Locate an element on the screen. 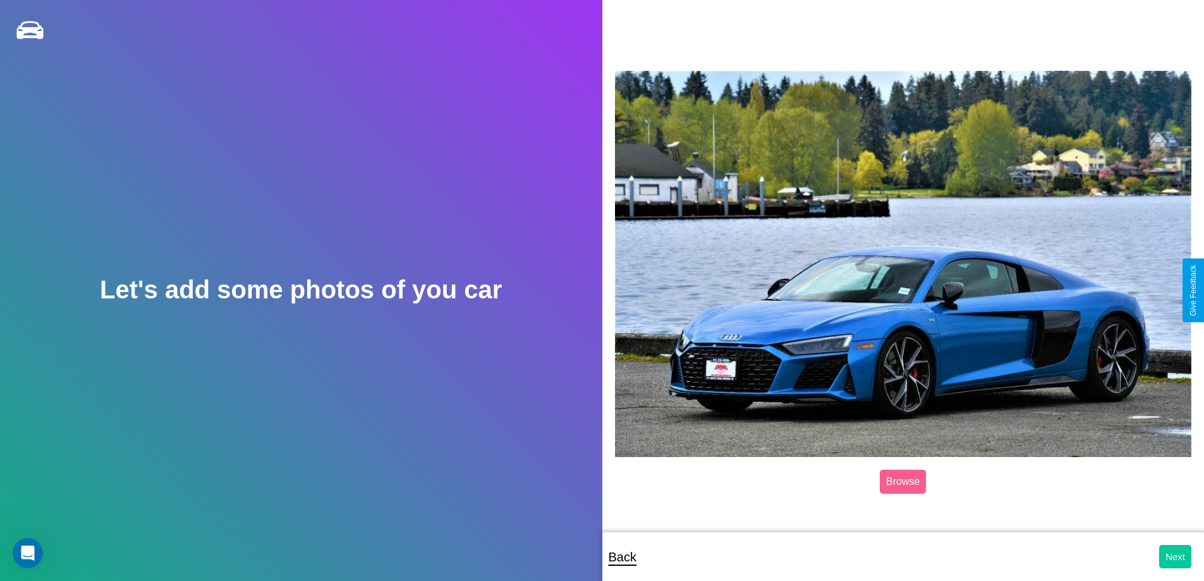  button: Next is located at coordinates (1175, 556).